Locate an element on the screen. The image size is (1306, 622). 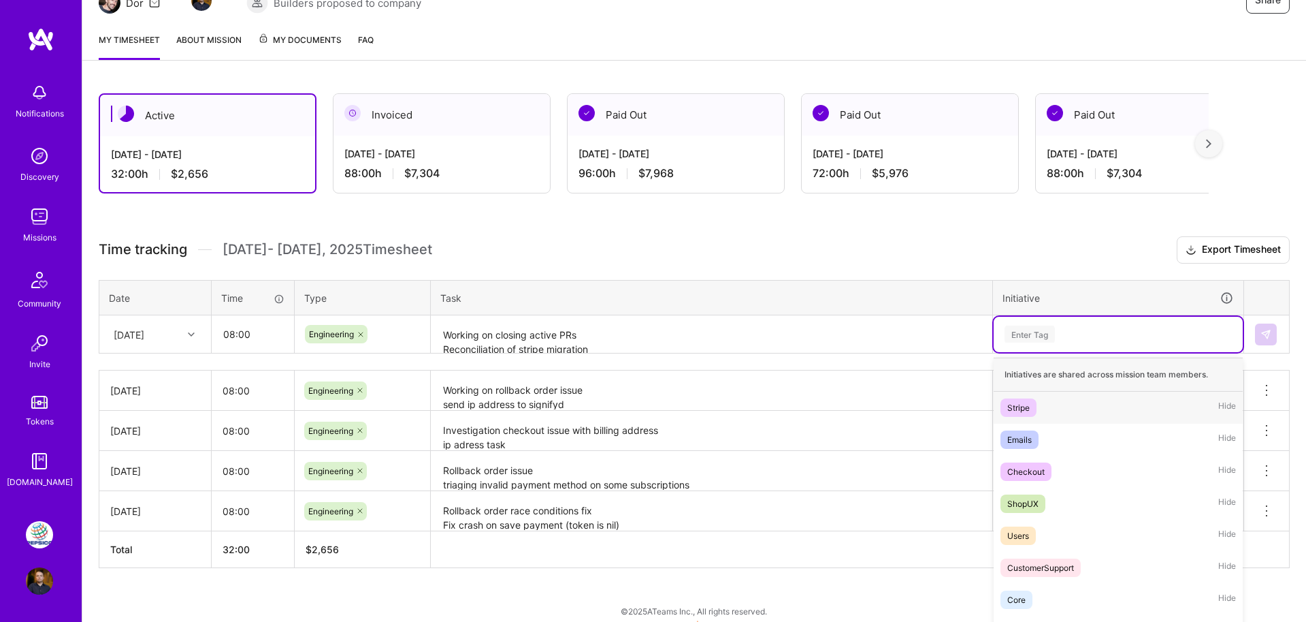
div: Initiative is located at coordinates (1119, 297).